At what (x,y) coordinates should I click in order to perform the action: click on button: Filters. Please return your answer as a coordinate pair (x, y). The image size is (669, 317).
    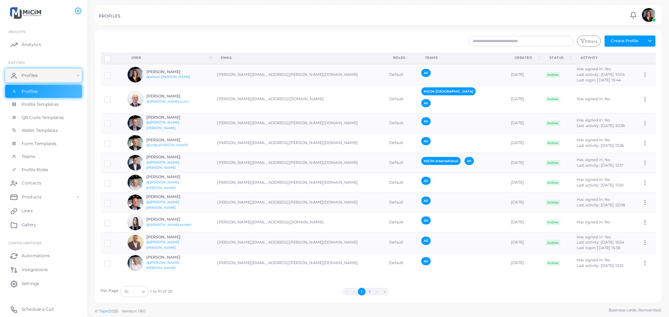
    Looking at the image, I should click on (589, 41).